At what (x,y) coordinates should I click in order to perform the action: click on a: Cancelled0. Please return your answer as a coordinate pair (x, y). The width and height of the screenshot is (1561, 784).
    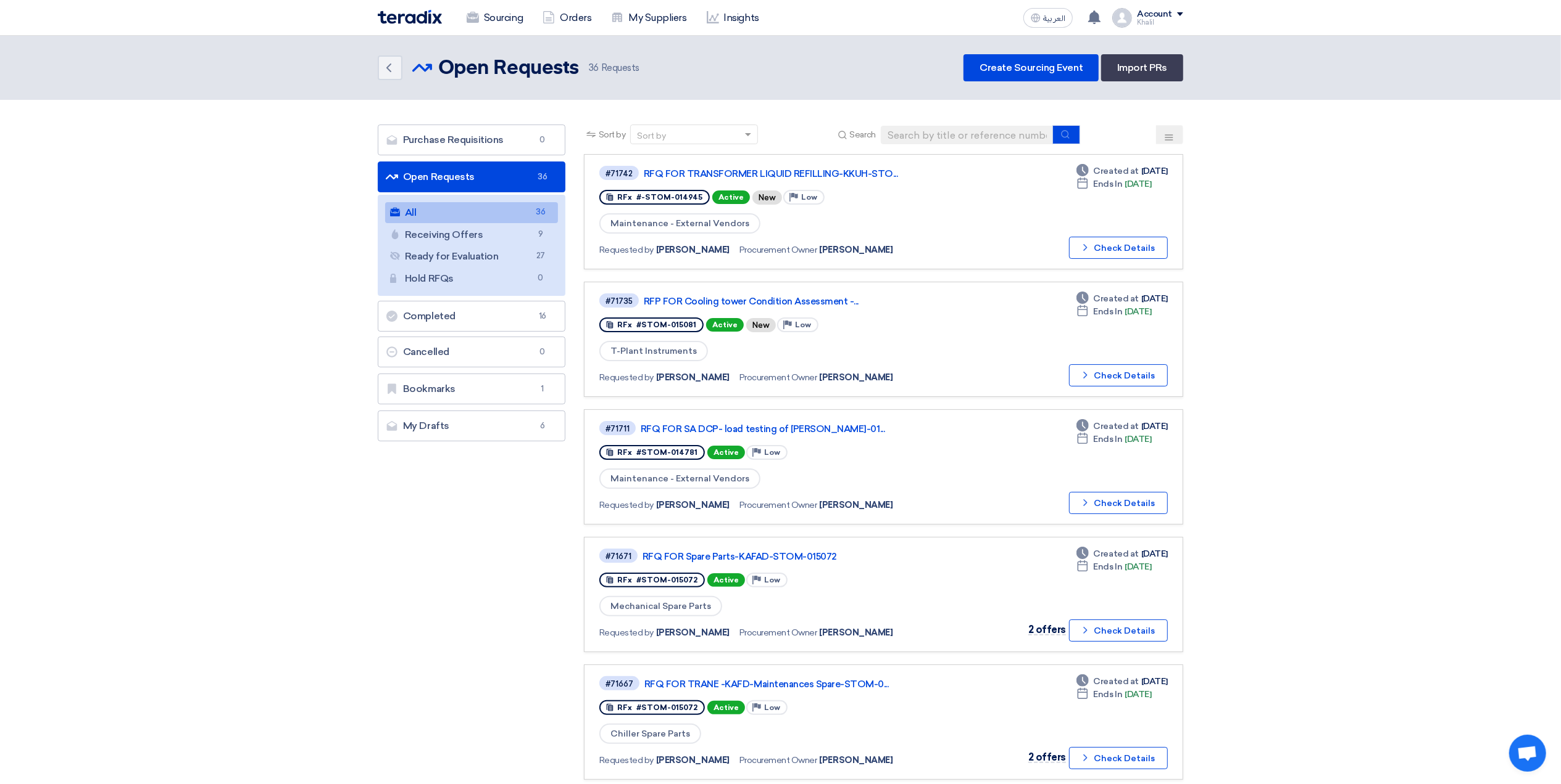
    Looking at the image, I should click on (471, 352).